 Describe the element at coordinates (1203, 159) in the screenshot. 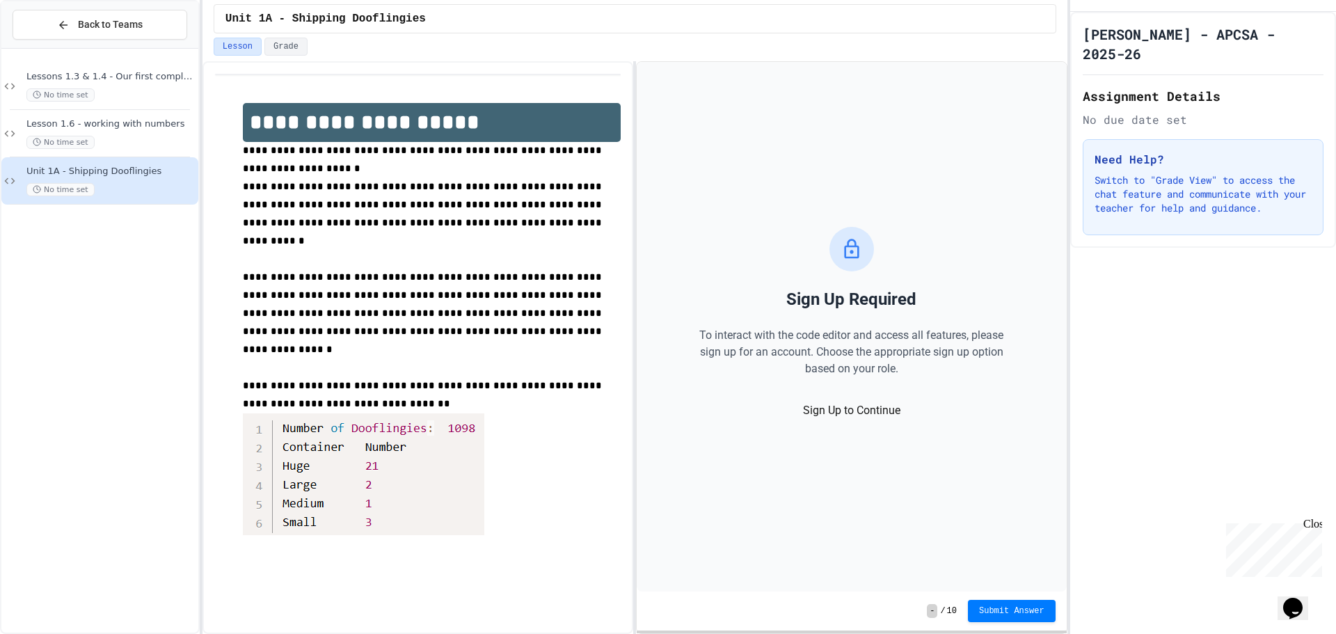

I see `h3: Need Help?` at that location.